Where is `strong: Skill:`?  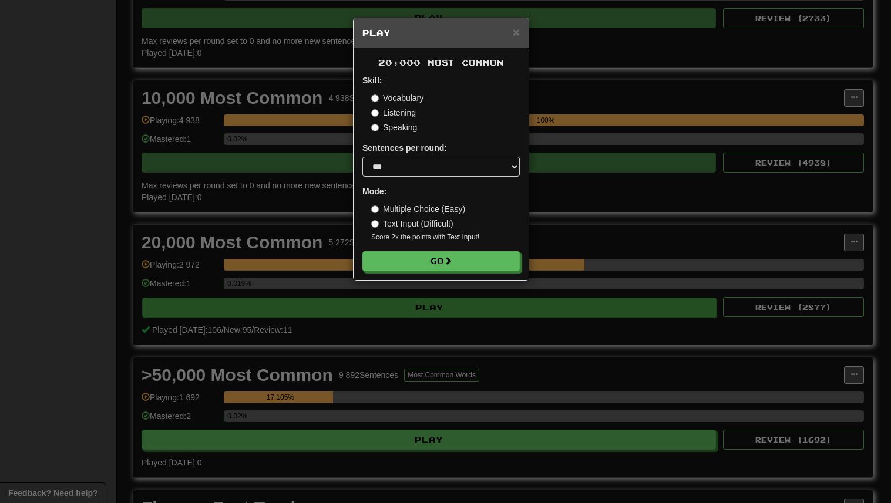 strong: Skill: is located at coordinates (372, 80).